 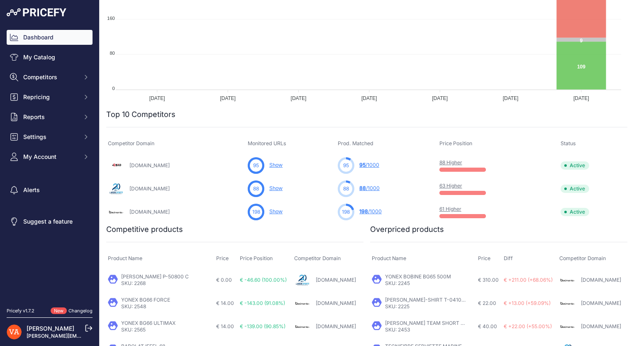 What do you see at coordinates (450, 162) in the screenshot?
I see `a: 88 Higher` at bounding box center [450, 162].